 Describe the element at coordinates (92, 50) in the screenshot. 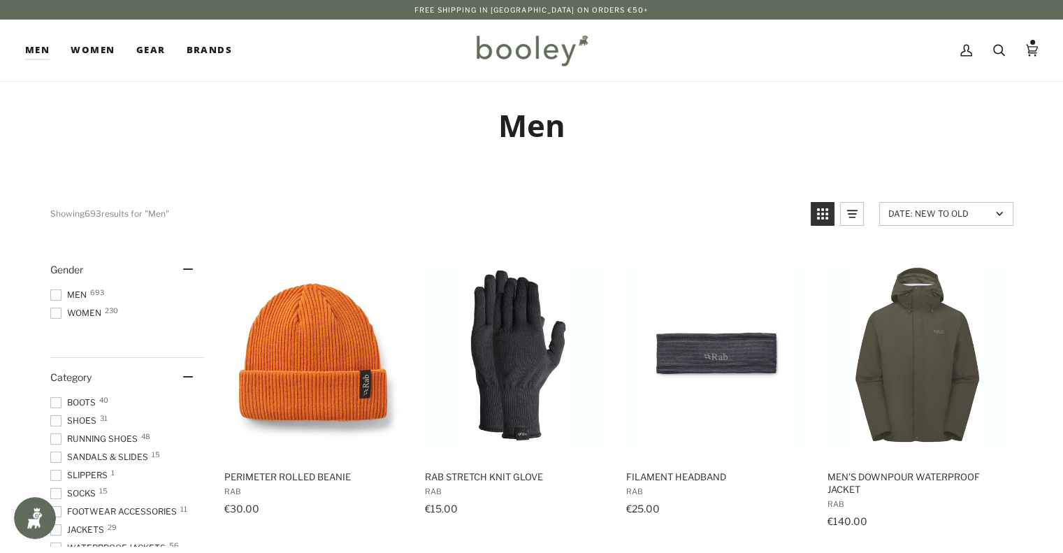

I see `div: Women` at that location.